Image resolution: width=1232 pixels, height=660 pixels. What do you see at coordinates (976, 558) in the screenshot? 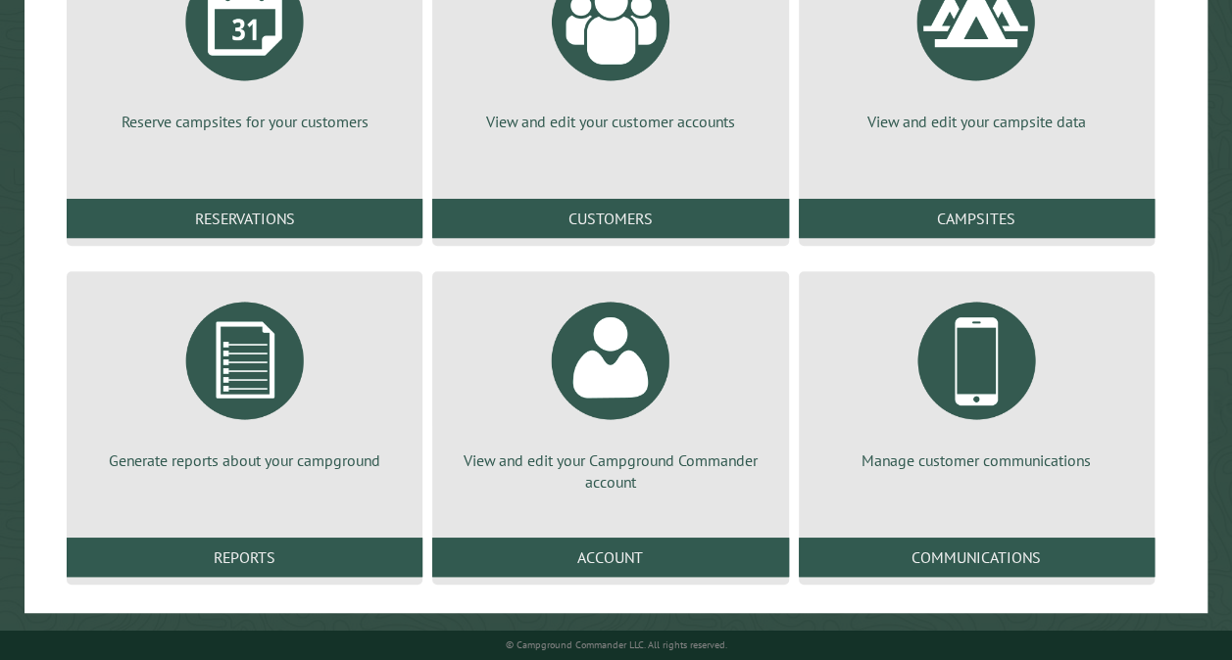
I see `a: Communications` at bounding box center [976, 558].